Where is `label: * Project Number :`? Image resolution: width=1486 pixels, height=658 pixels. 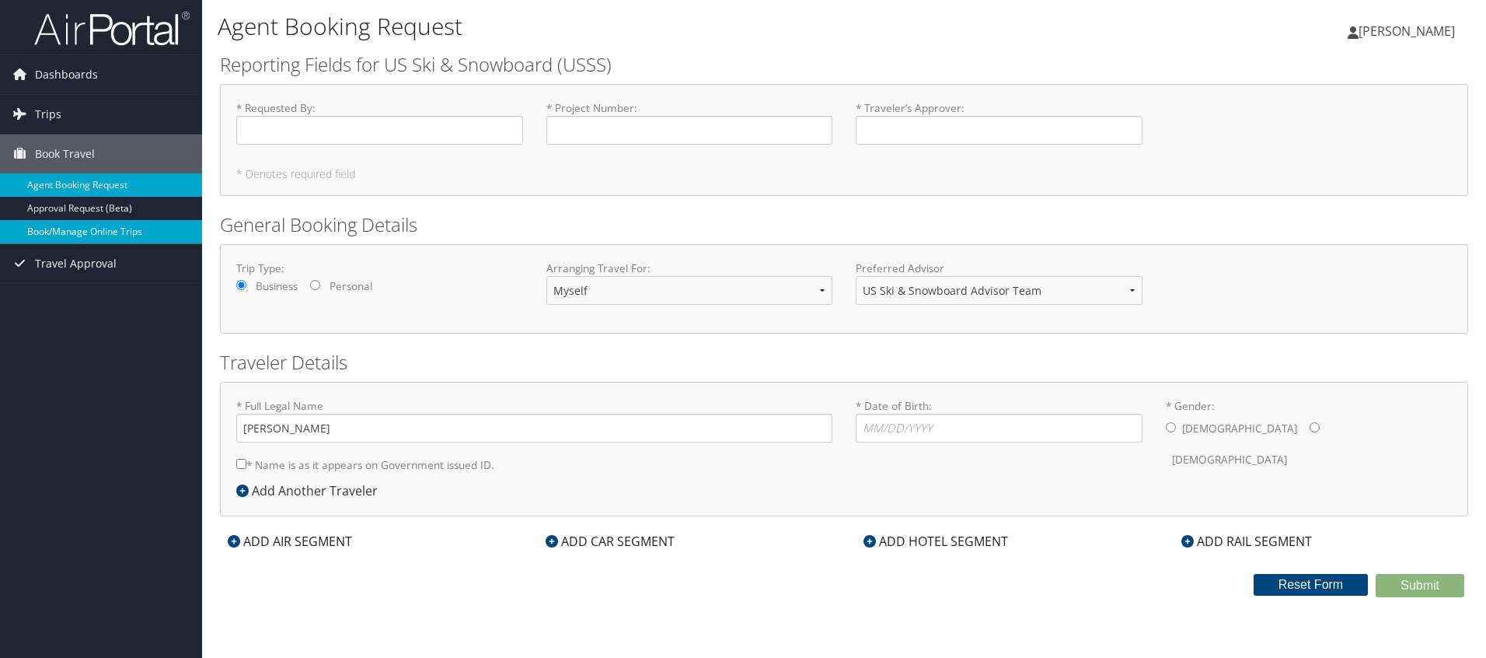 label: * Project Number : is located at coordinates (689, 122).